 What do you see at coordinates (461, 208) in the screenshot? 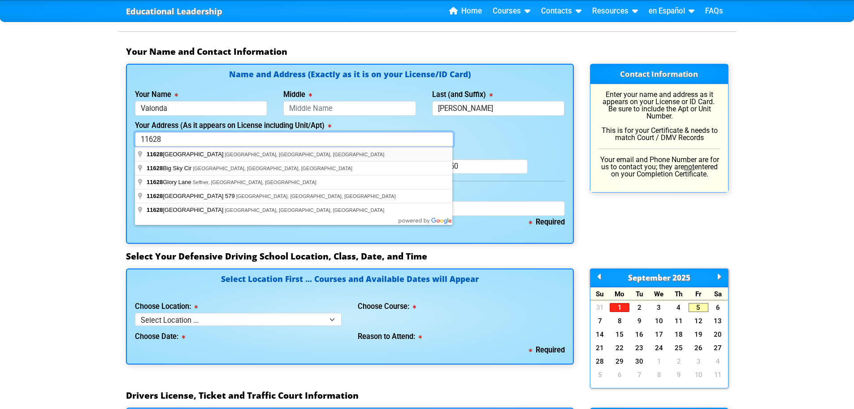
I see `input: Where we can reach you` at bounding box center [461, 208].